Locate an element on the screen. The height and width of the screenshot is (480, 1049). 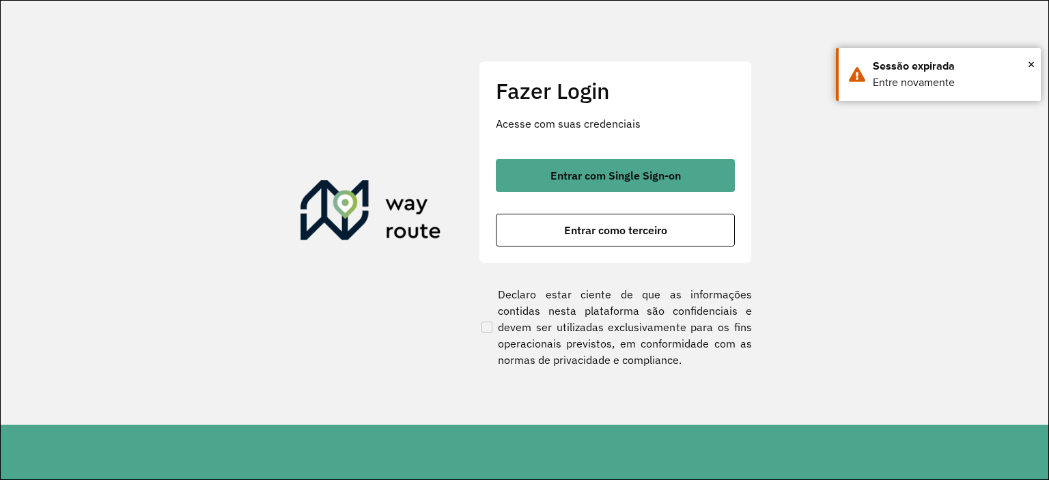
span: Entrar com Single Sign-on is located at coordinates (615, 176).